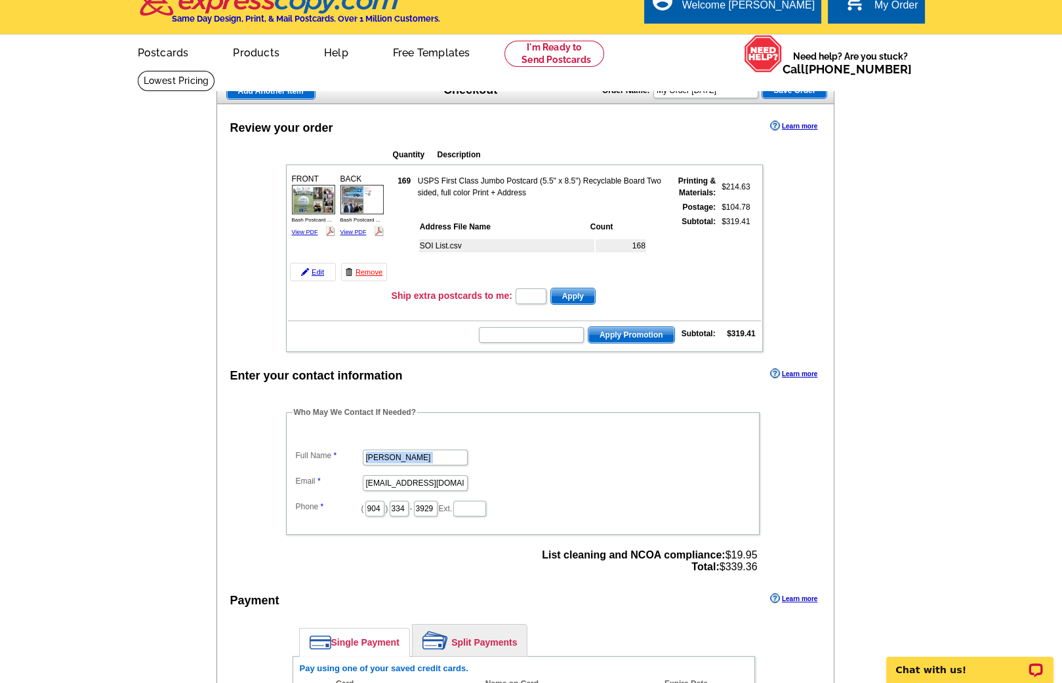 The width and height of the screenshot is (1062, 683). Describe the element at coordinates (631, 335) in the screenshot. I see `span: Apply Promotion` at that location.